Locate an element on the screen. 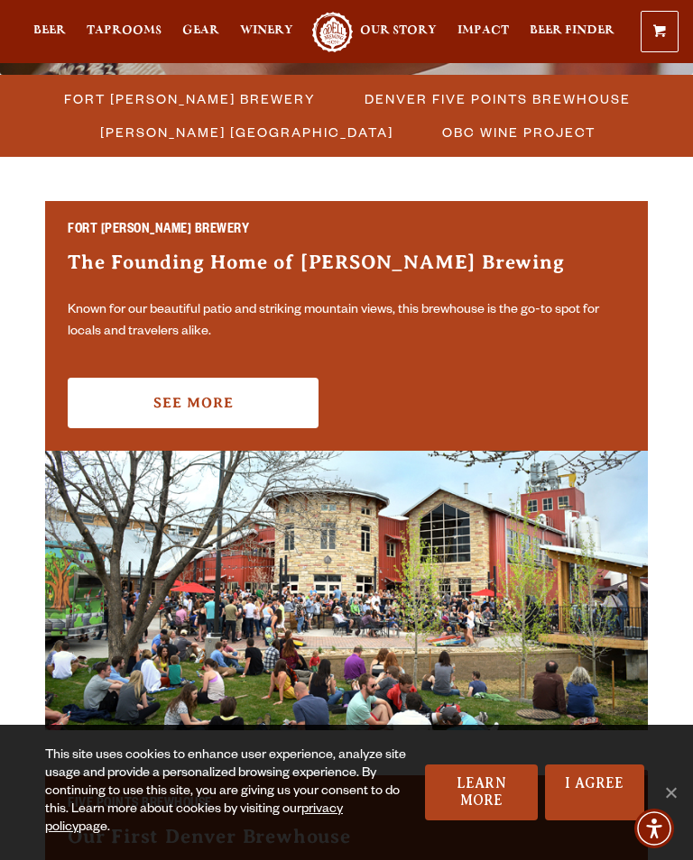  a: Denver Five Points Brewhouse is located at coordinates (496, 98).